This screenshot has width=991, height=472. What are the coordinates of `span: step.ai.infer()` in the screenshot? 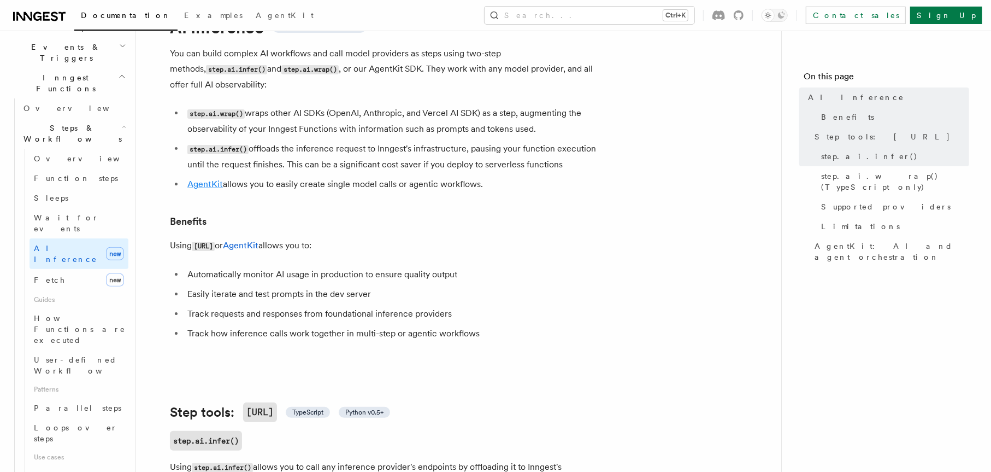 It's located at (869, 156).